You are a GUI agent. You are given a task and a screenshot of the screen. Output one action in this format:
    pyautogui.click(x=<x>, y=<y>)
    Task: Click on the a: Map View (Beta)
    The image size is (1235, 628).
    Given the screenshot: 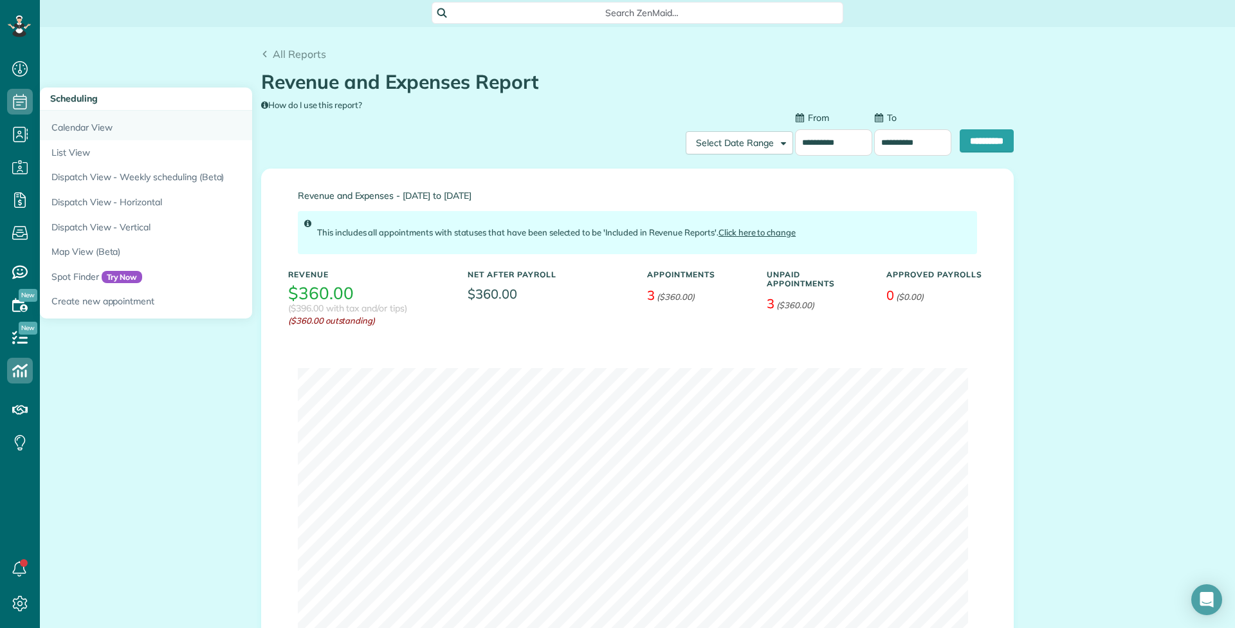 What is the action you would take?
    pyautogui.click(x=201, y=251)
    